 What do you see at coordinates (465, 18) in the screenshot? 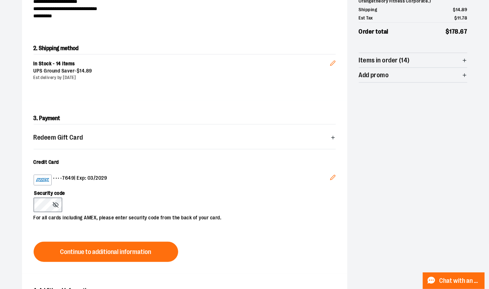
I see `span: 78` at bounding box center [465, 18].